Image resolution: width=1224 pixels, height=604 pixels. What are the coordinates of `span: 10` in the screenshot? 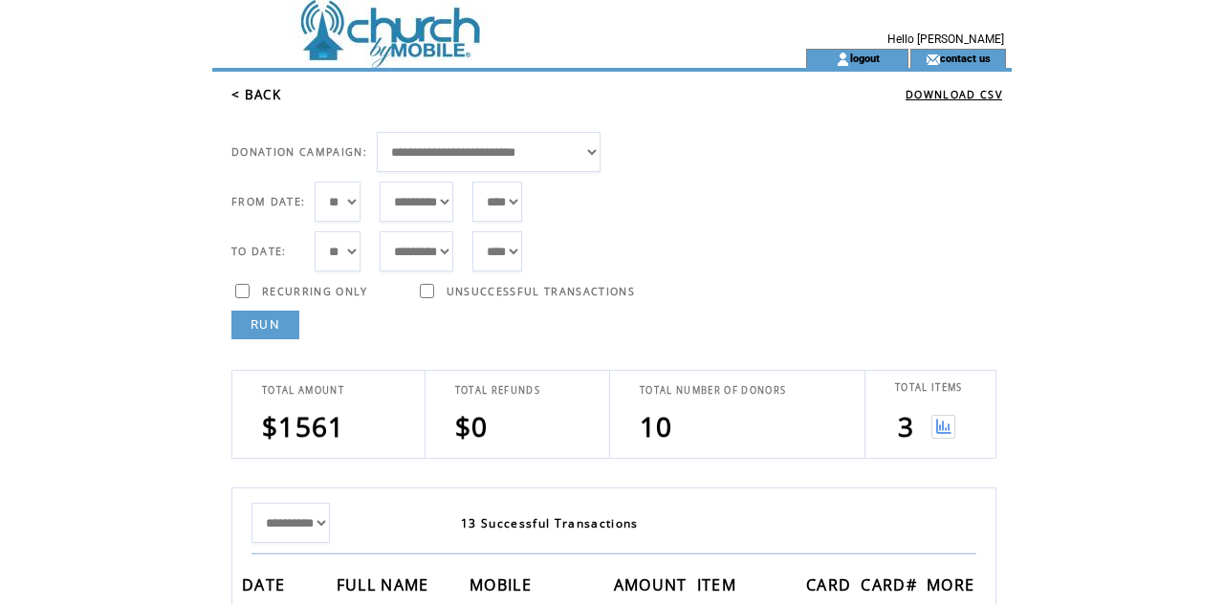 It's located at (656, 426).